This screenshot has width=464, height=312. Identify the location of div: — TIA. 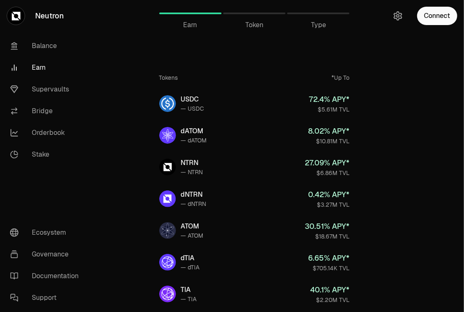
(189, 299).